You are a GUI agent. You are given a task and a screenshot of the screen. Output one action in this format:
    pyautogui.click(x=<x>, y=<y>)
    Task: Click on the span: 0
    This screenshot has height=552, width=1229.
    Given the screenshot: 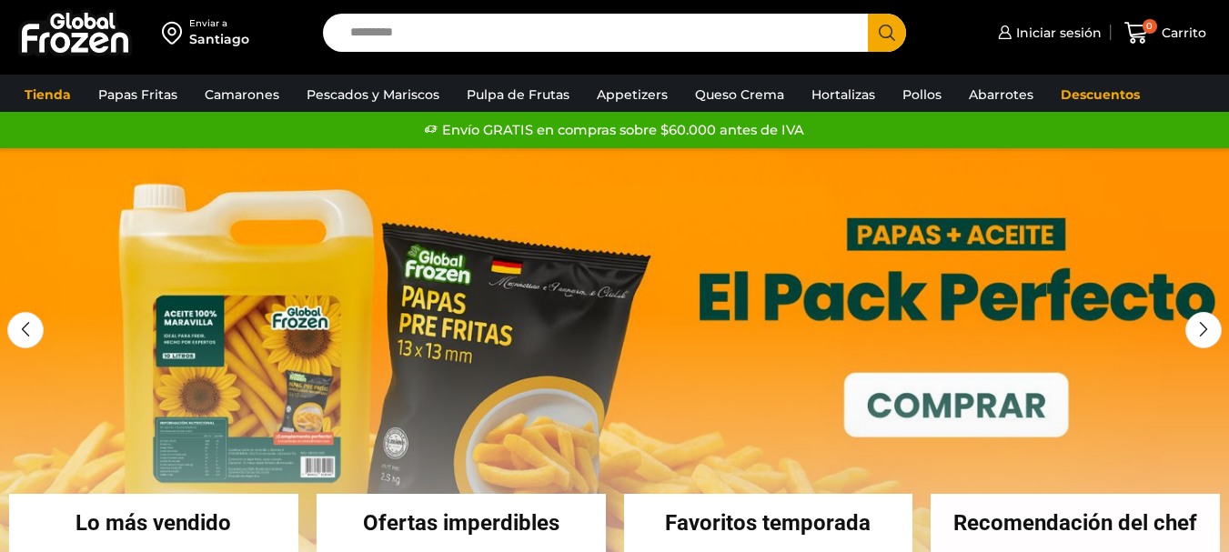 What is the action you would take?
    pyautogui.click(x=1150, y=26)
    